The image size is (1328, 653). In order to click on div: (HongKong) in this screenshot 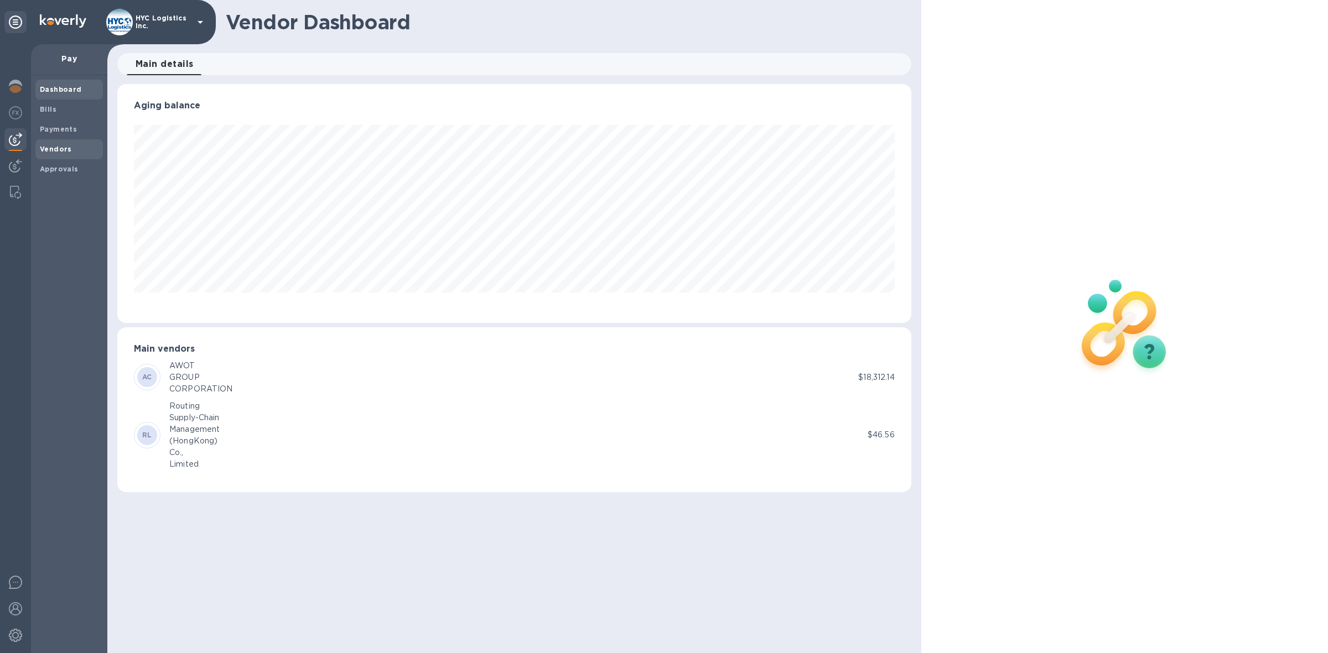, I will do `click(194, 441)`.